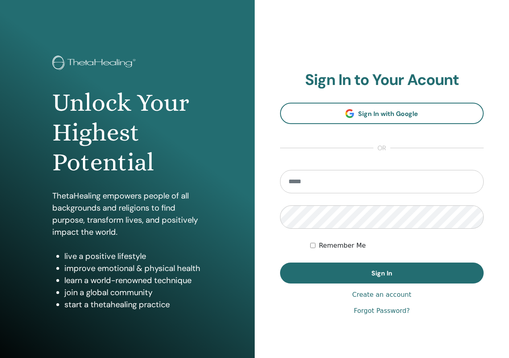  I want to click on li: improve emotional & physical health, so click(133, 268).